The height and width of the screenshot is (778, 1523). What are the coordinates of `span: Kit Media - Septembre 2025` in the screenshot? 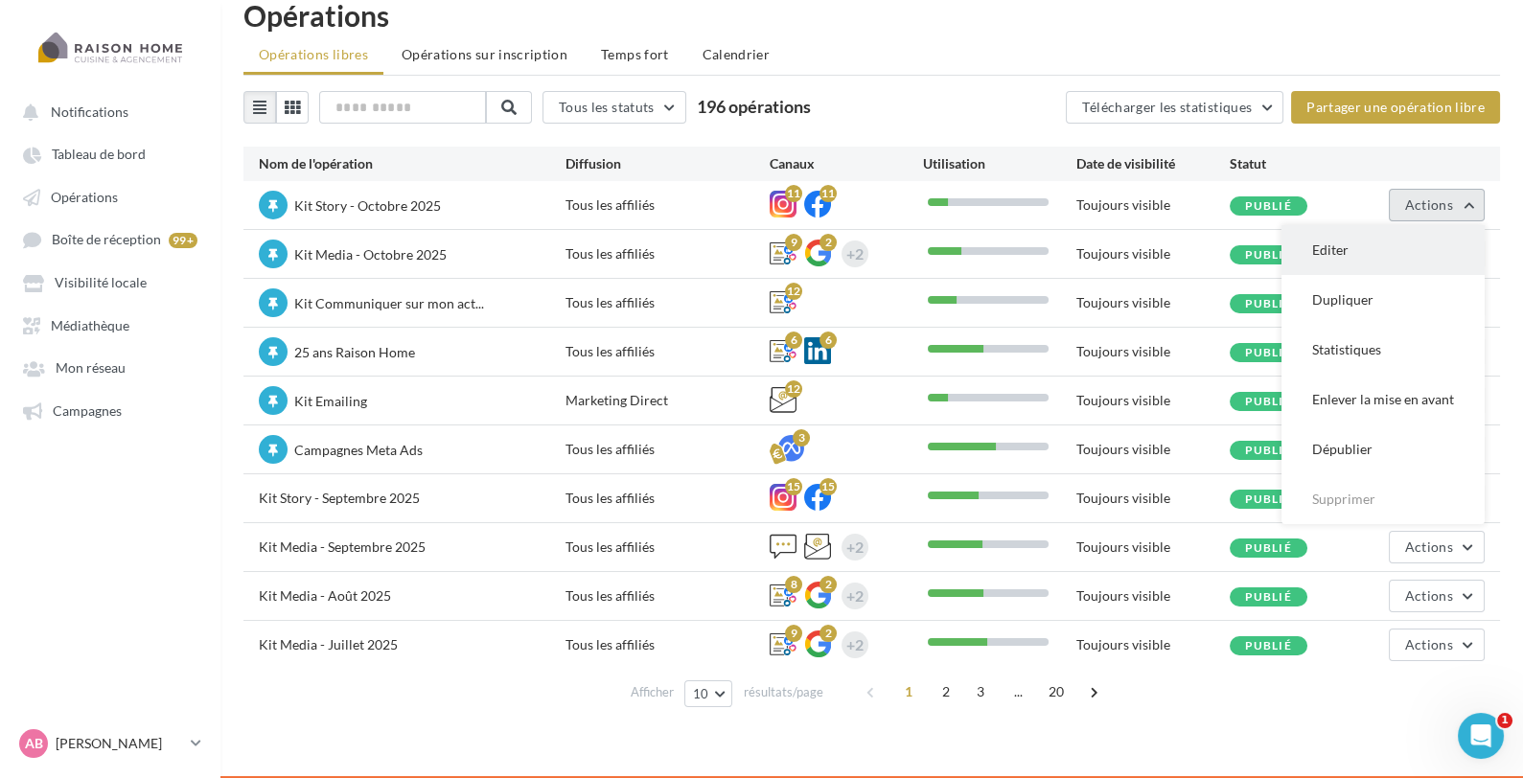 It's located at (342, 546).